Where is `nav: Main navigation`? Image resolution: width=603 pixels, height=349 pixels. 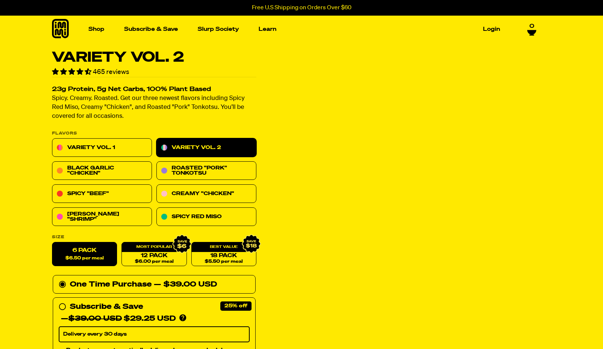
nav: Main navigation is located at coordinates (294, 29).